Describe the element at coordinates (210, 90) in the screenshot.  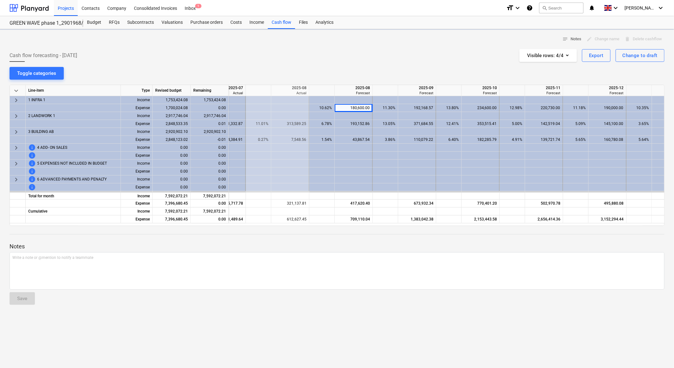
I see `div: Remaining` at that location.